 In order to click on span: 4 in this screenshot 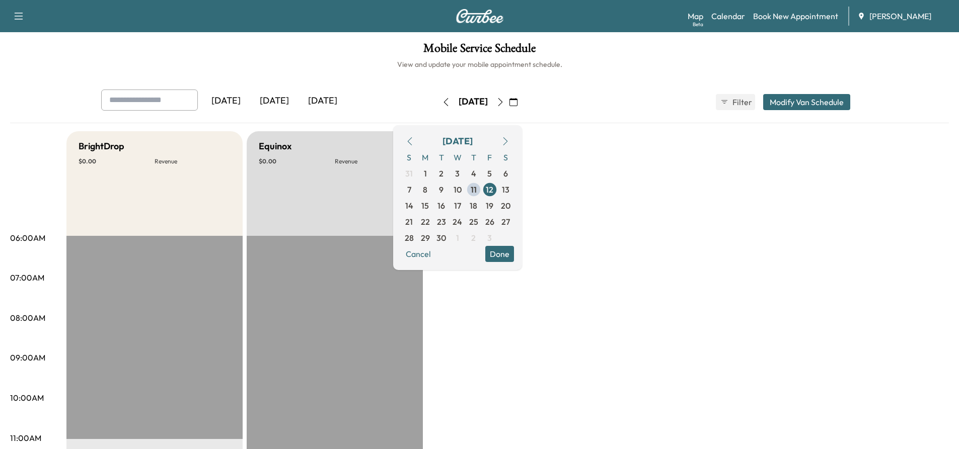, I will do `click(474, 174)`.